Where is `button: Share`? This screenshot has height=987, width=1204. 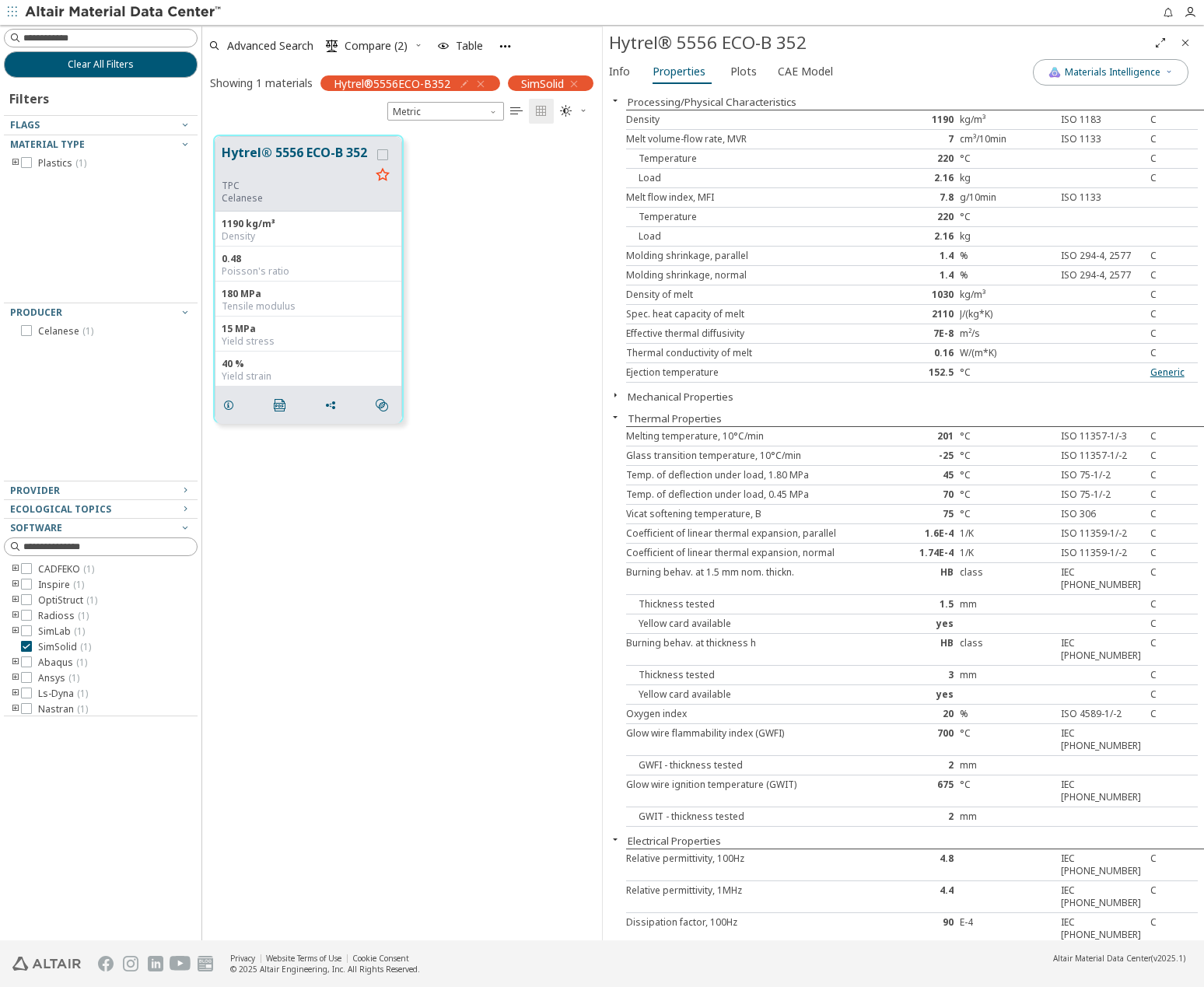
button: Share is located at coordinates (334, 406).